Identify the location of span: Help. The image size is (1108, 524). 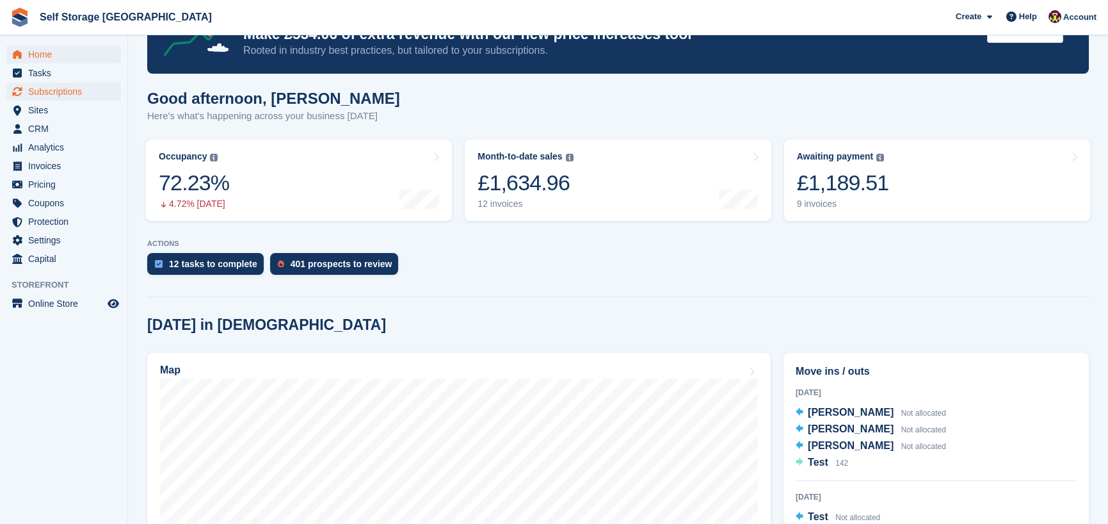
(1028, 17).